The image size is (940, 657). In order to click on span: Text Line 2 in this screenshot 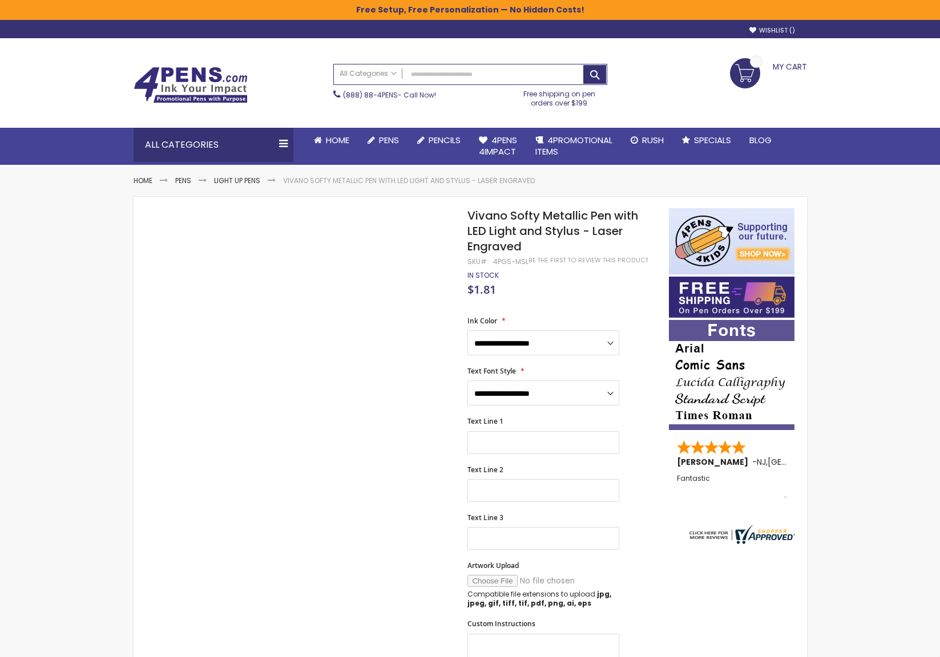, I will do `click(485, 470)`.